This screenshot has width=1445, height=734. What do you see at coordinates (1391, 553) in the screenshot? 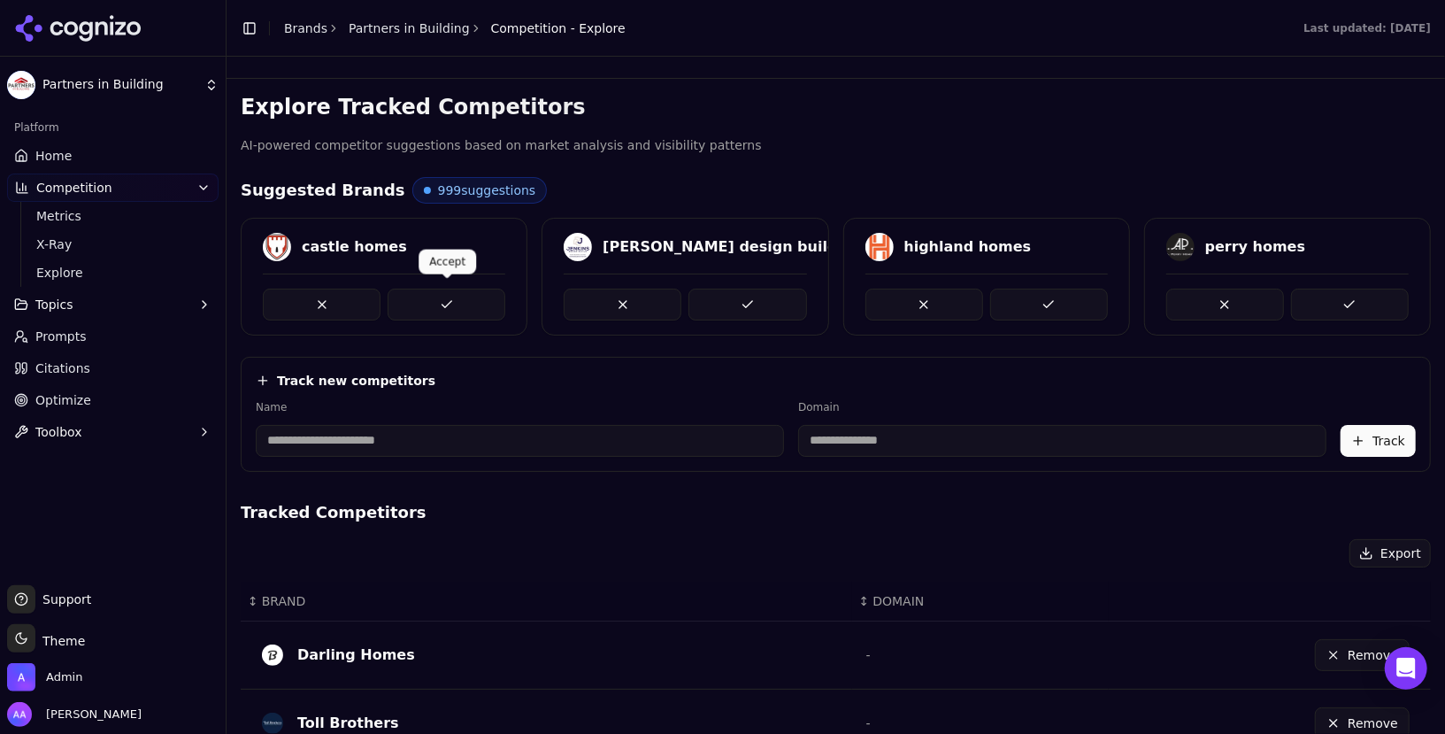
I see `button: Export` at bounding box center [1391, 553].